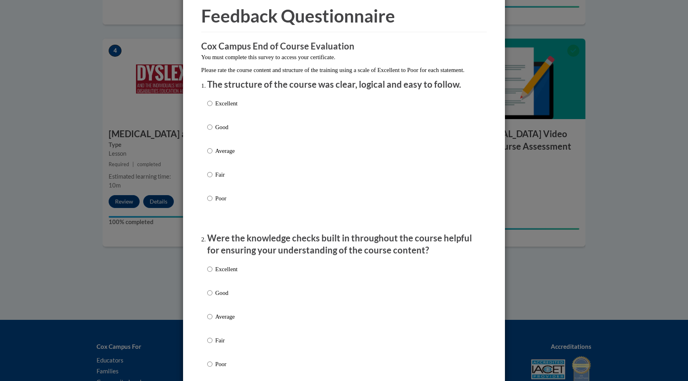 The image size is (688, 381). What do you see at coordinates (344, 57) in the screenshot?
I see `p: You must complete this survey to access your certificate.` at bounding box center [344, 57].